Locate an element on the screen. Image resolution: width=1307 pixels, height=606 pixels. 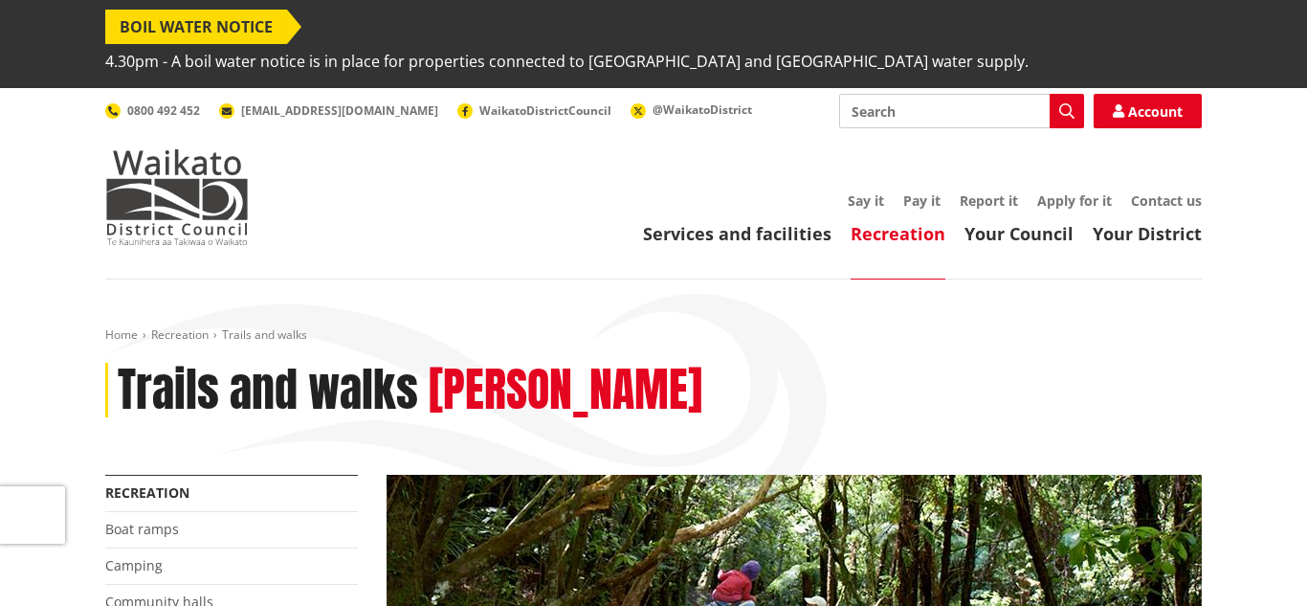
a: Pay it is located at coordinates (922, 200).